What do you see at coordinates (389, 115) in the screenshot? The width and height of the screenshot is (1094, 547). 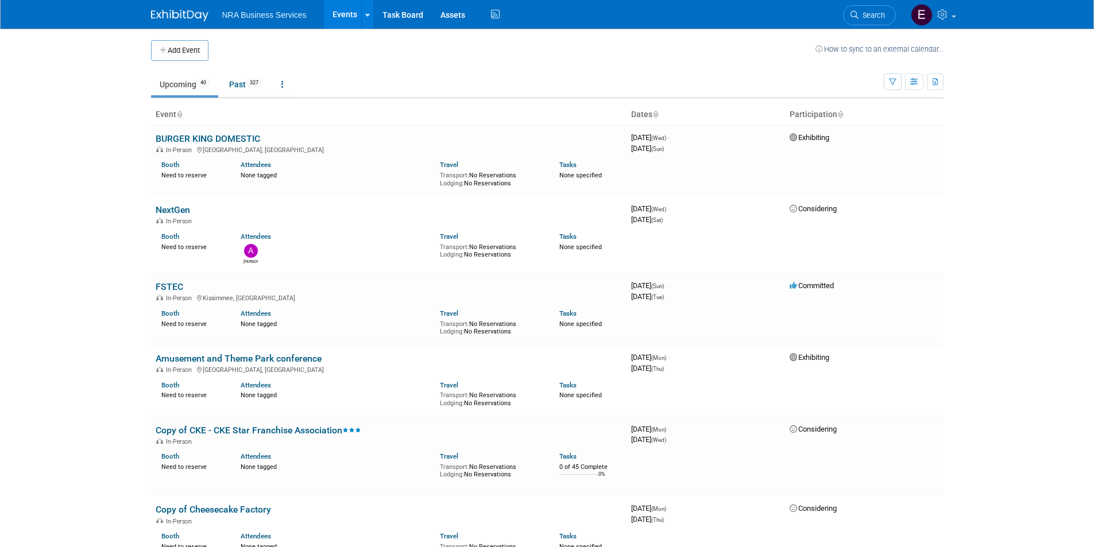 I see `th: Event` at bounding box center [389, 115].